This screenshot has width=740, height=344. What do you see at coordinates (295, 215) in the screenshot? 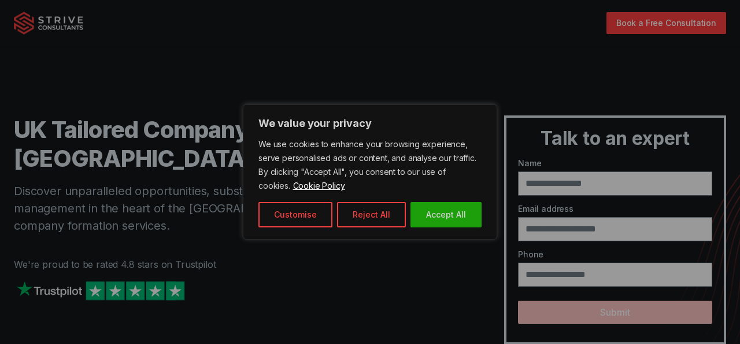
I see `button: Customise` at bounding box center [295, 215].